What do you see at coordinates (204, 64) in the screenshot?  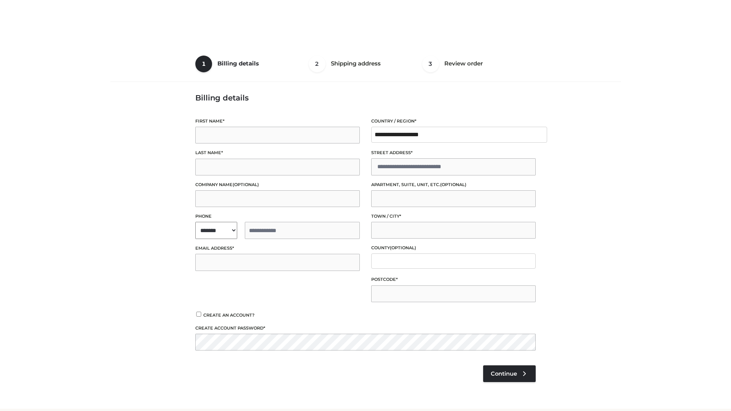 I see `span: 1` at bounding box center [204, 64].